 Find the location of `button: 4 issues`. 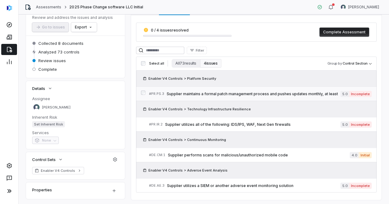

button: 4 issues is located at coordinates (211, 63).